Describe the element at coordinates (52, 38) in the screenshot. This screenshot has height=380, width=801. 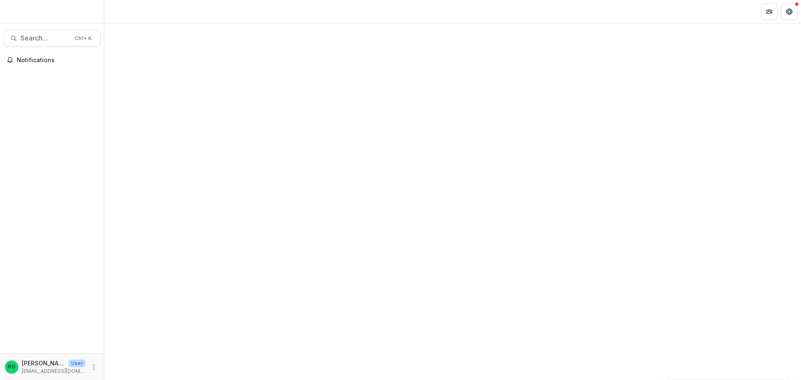
I see `button: Search...` at that location.